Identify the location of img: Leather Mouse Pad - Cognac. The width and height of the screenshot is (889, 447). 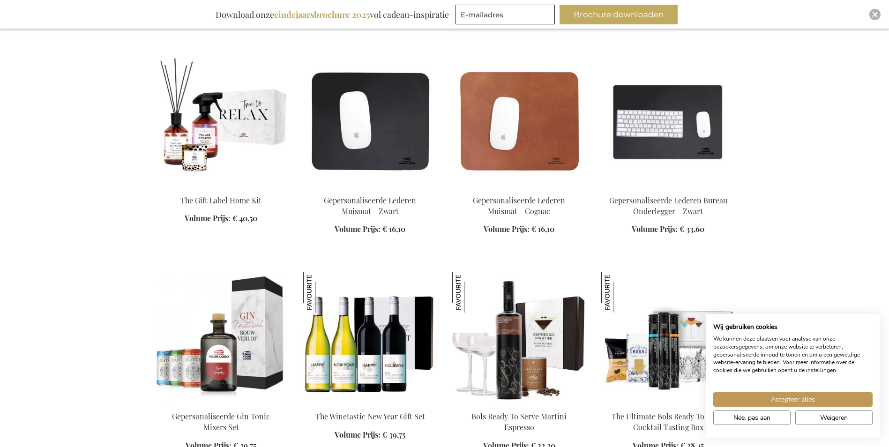
(519, 121).